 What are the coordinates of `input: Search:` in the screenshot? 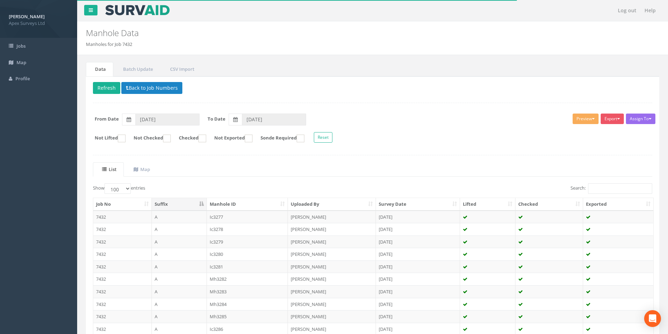 It's located at (620, 189).